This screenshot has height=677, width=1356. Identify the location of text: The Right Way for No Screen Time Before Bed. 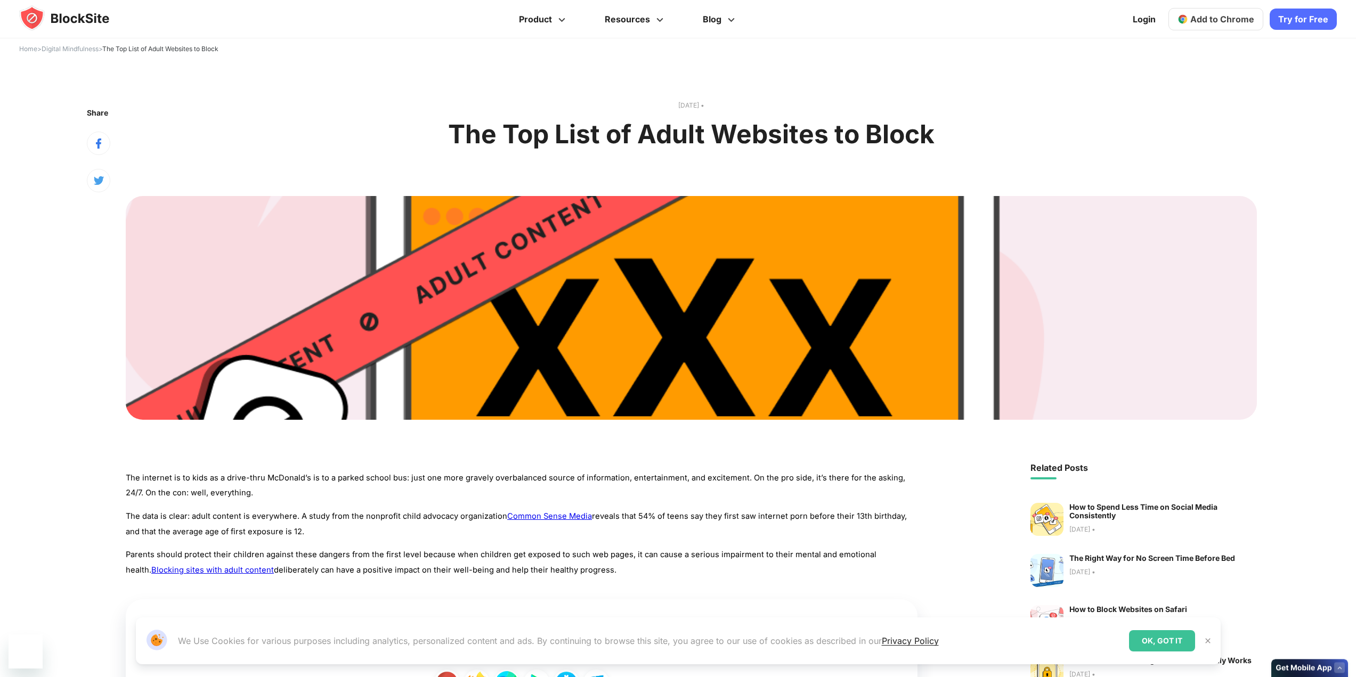
(1152, 558).